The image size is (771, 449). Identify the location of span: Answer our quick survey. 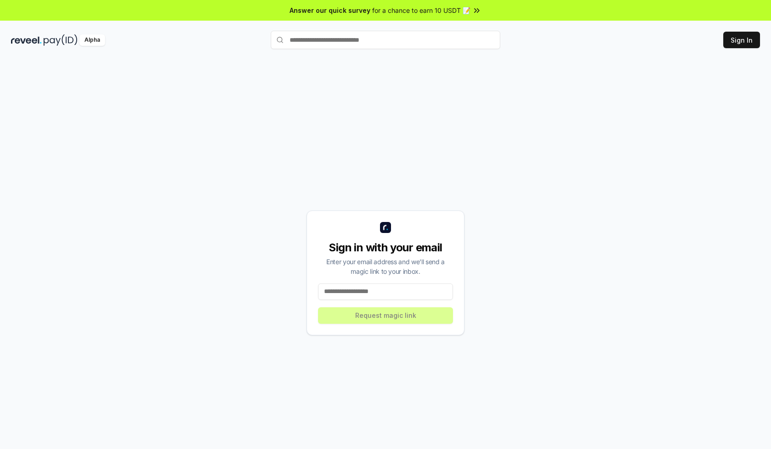
(330, 10).